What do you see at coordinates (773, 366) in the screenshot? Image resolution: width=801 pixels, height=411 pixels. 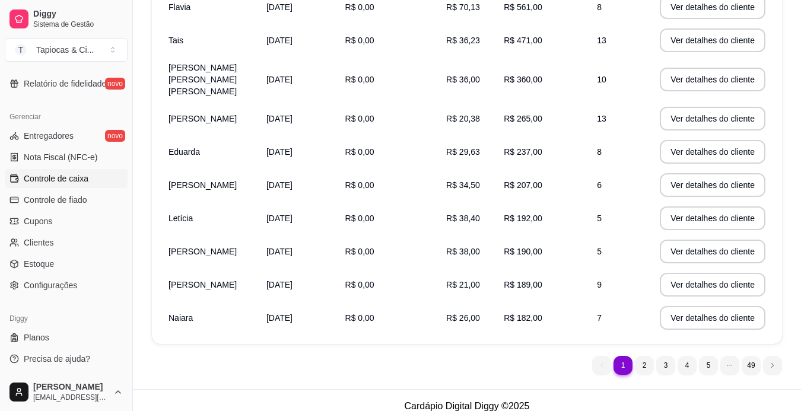 I see `li: next page button` at bounding box center [773, 366].